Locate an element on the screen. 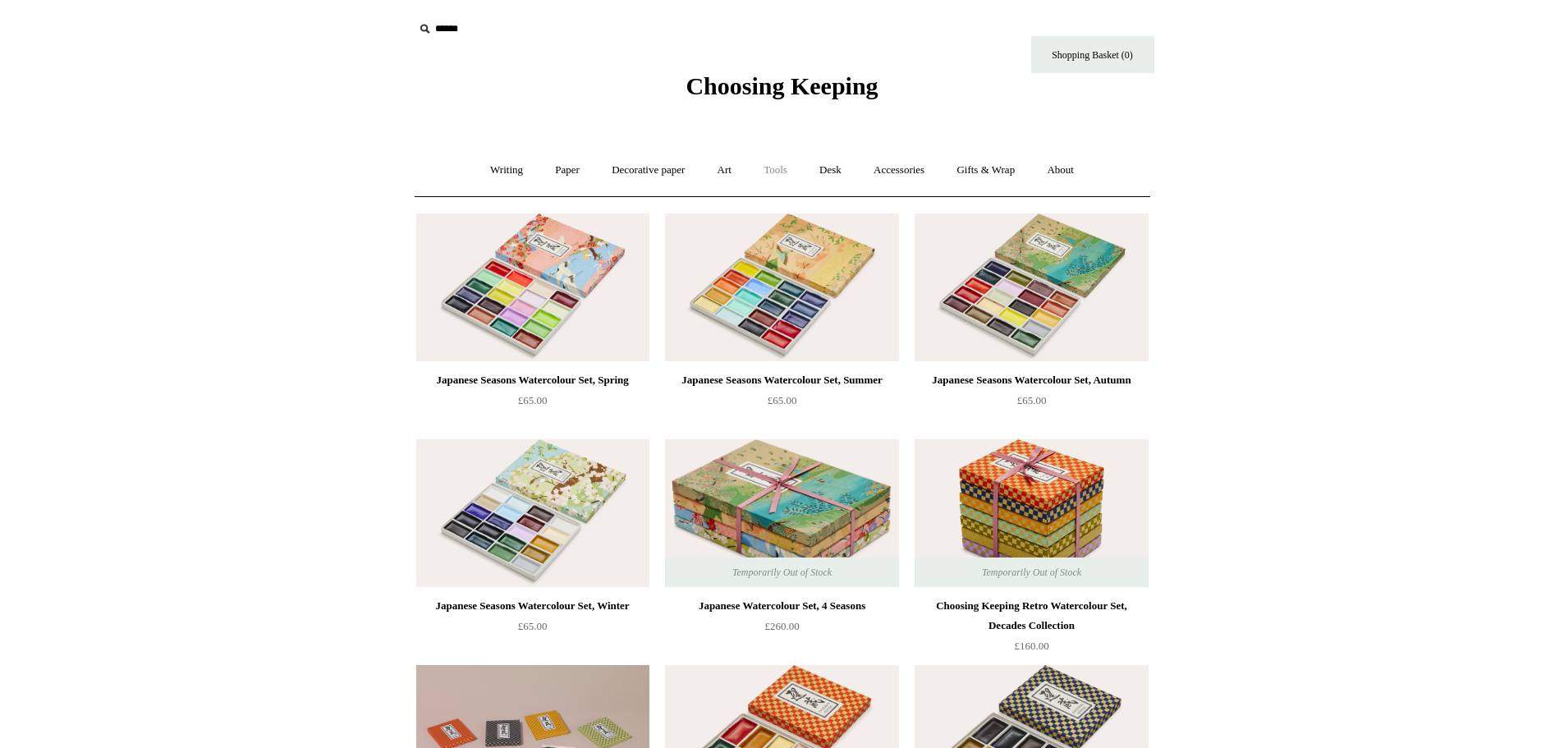  a: Choosing Keeping Retro Watercolour Set, Decades Collection £160.00 is located at coordinates (1031, 630).